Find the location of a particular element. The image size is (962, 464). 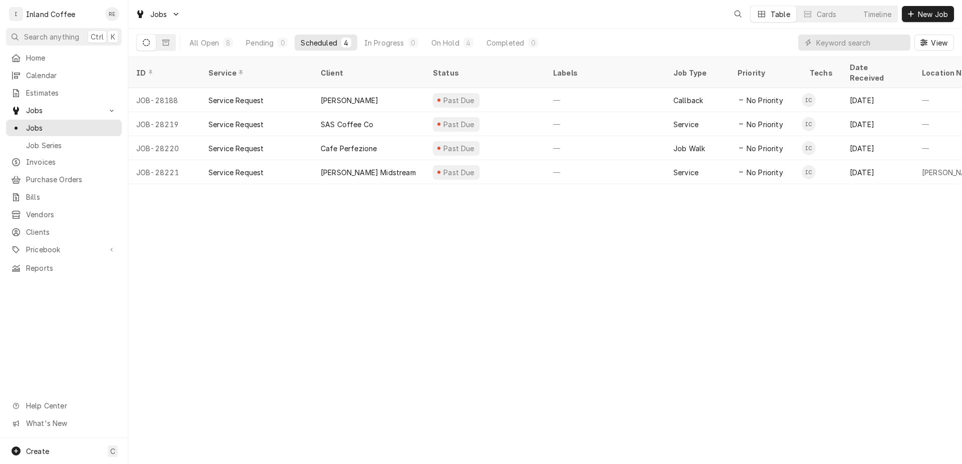

div: I is located at coordinates (16, 14).